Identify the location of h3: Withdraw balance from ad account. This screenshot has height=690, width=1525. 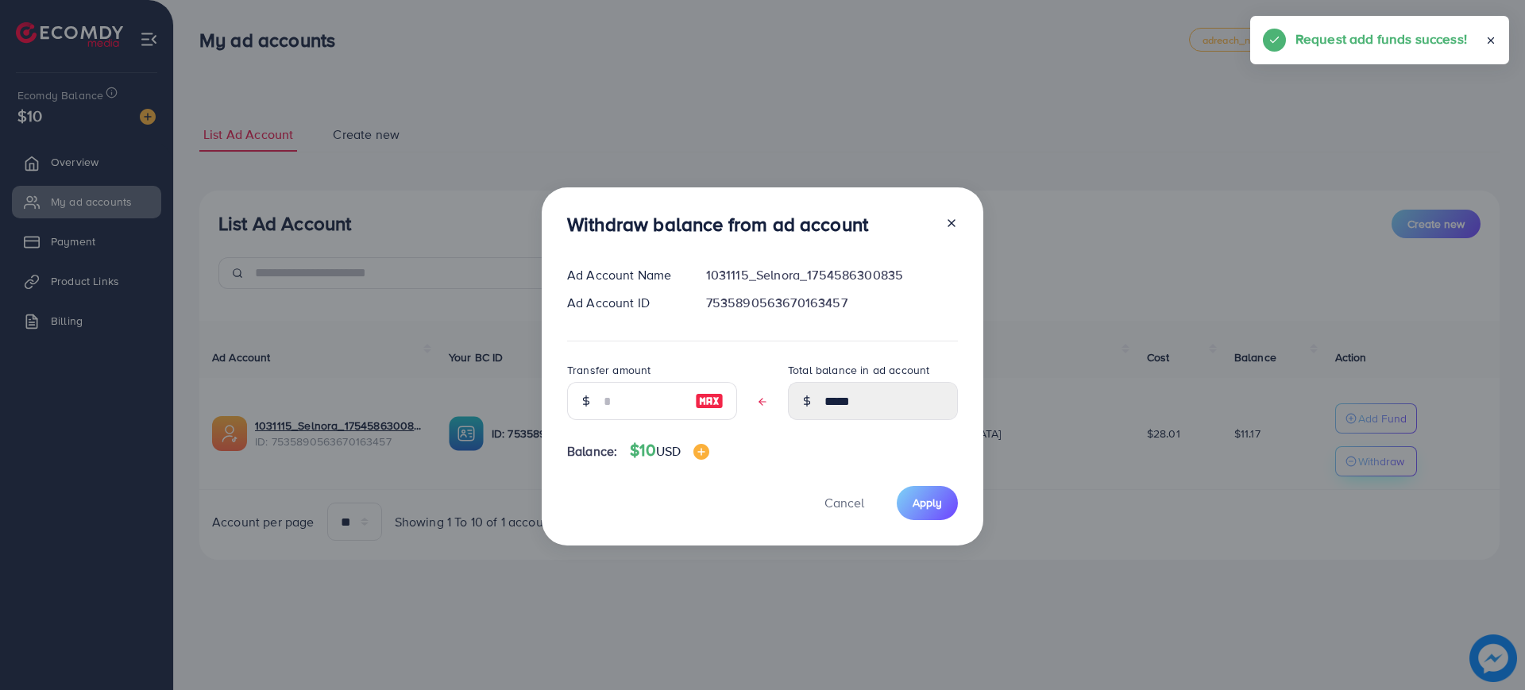
(717, 224).